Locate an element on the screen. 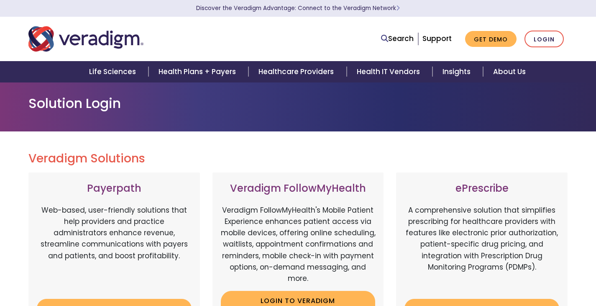  h3: Veradigm FollowMyHealth is located at coordinates (298, 188).